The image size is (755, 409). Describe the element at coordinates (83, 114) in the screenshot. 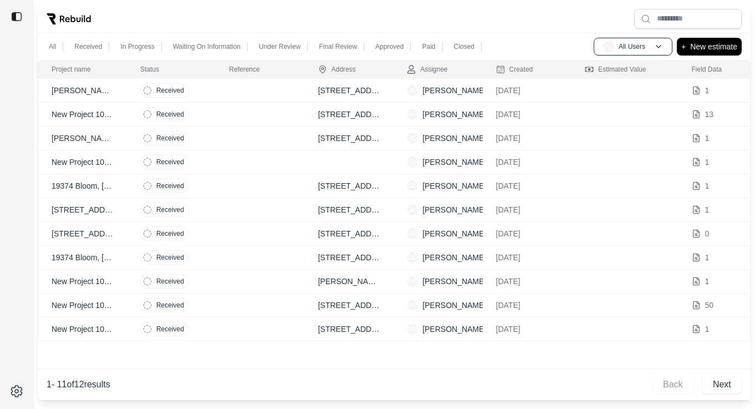

I see `p: New Project 106157` at that location.